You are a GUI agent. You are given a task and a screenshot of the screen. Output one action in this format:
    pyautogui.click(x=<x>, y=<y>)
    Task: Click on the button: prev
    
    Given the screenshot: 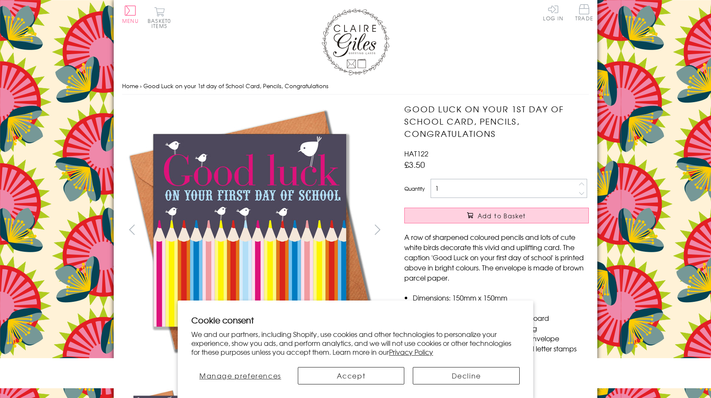 What is the action you would take?
    pyautogui.click(x=131, y=229)
    